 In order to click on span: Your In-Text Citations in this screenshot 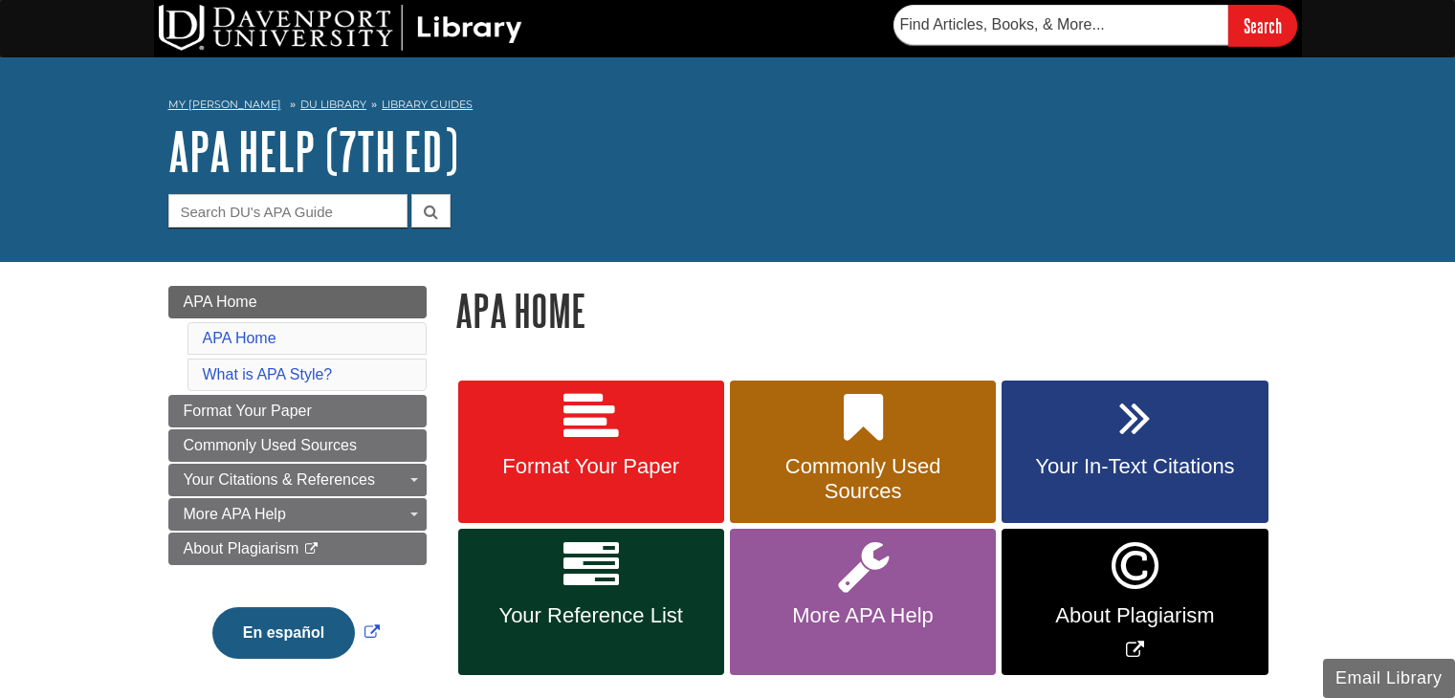, I will do `click(1134, 467)`.